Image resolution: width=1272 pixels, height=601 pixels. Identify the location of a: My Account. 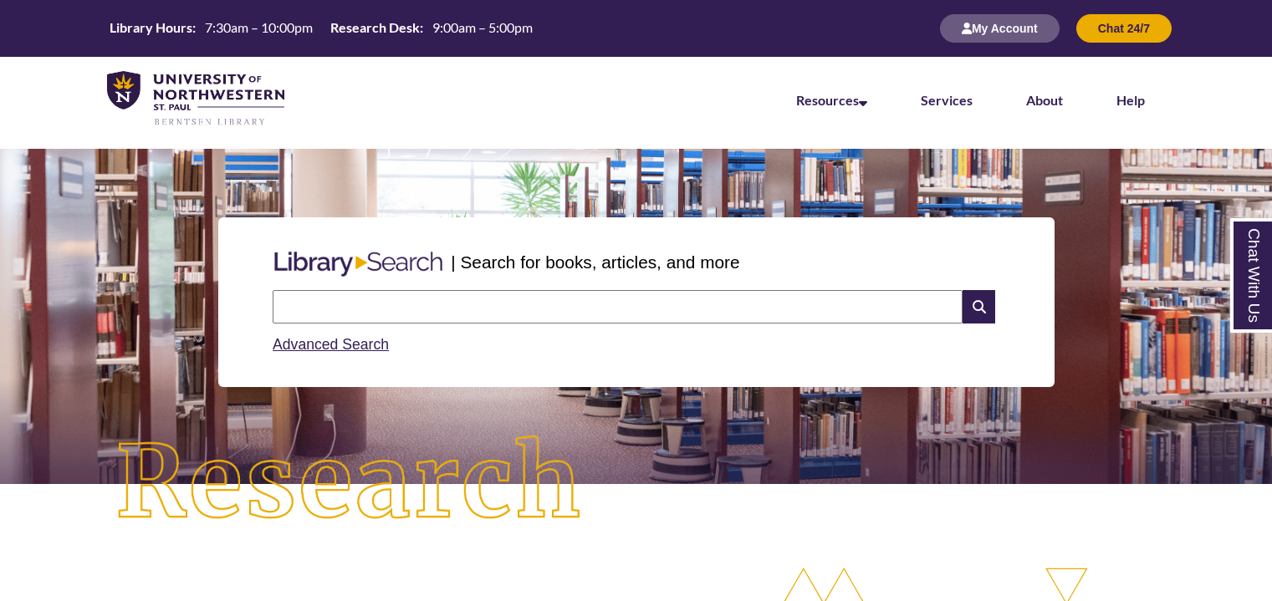
(999, 28).